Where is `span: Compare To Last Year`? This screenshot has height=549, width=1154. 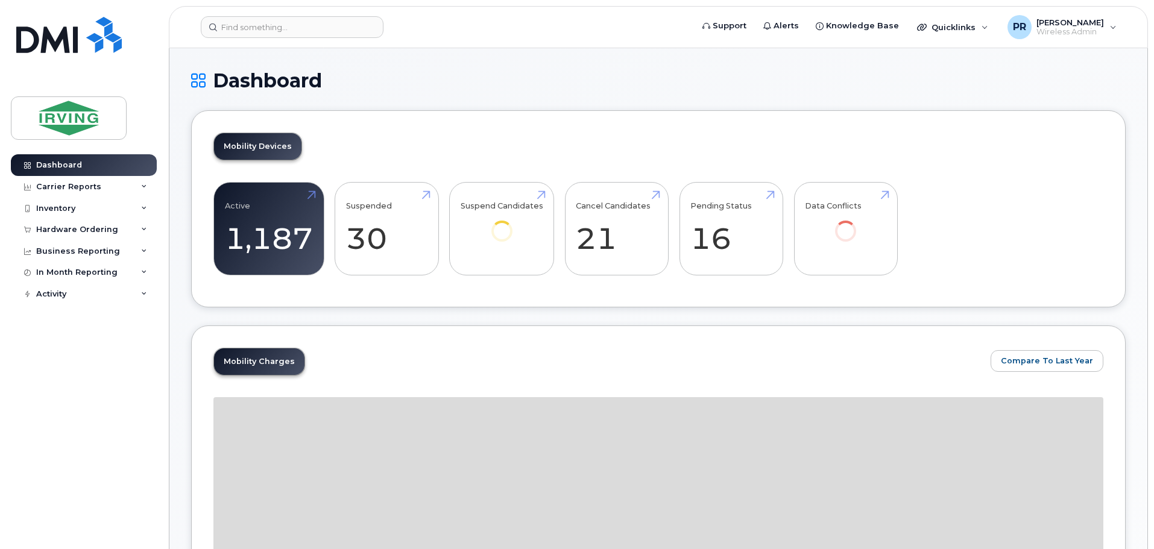
span: Compare To Last Year is located at coordinates (1047, 361).